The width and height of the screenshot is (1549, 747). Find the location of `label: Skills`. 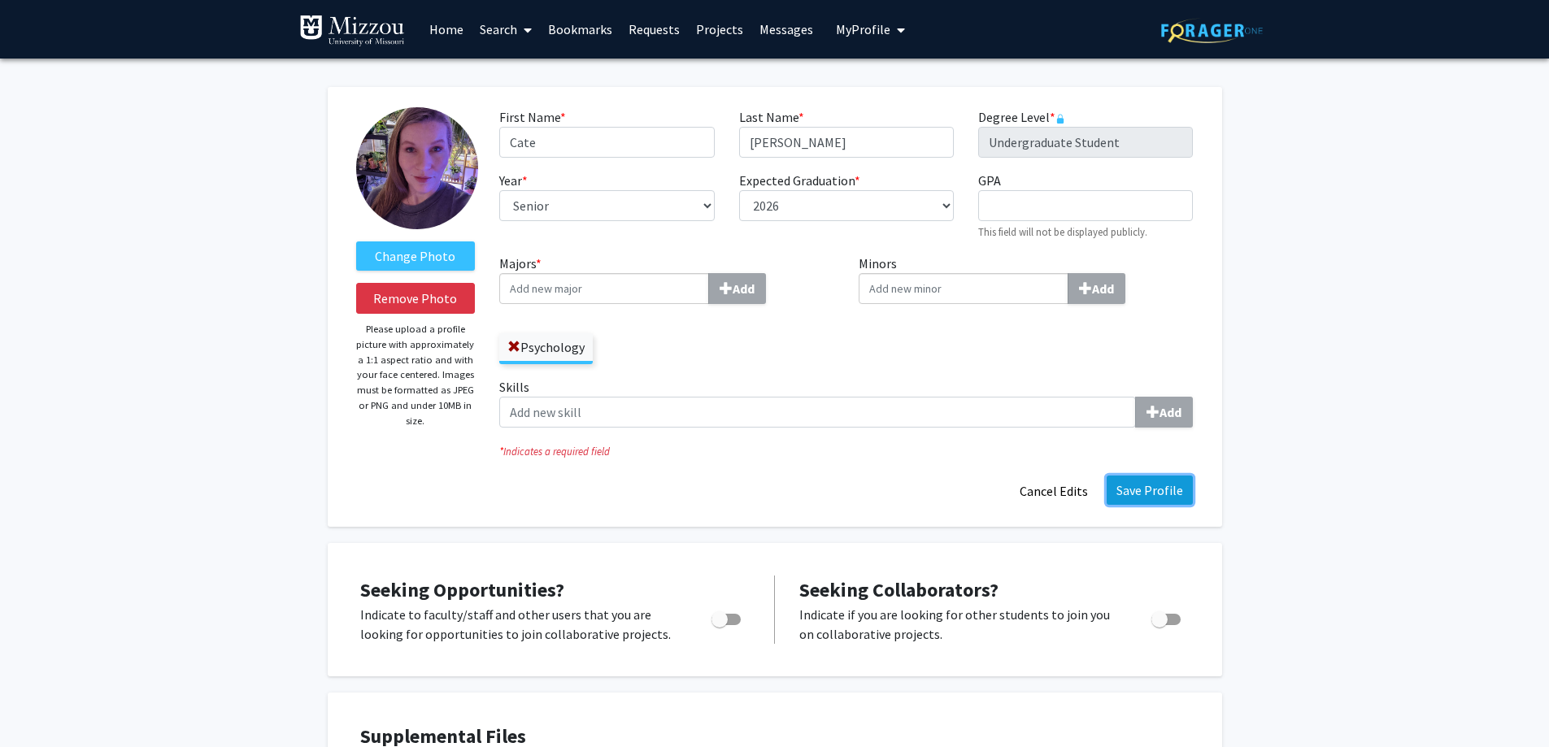

label: Skills is located at coordinates (845, 402).